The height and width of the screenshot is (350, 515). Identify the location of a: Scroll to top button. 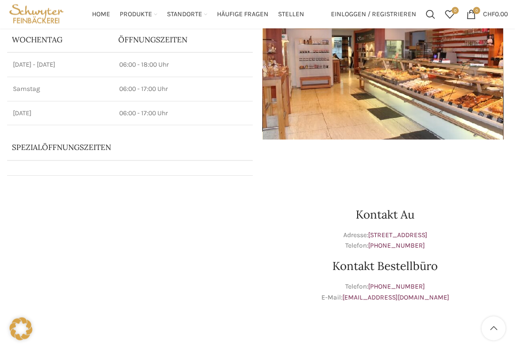
(493, 329).